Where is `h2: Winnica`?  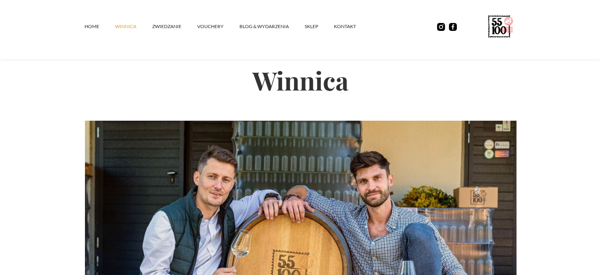
h2: Winnica is located at coordinates (301, 80).